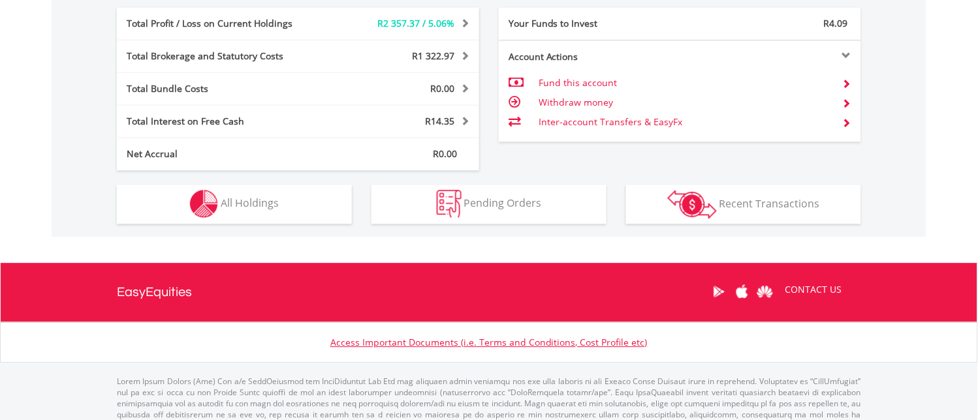 This screenshot has height=420, width=978. I want to click on div: EasyEquities, so click(154, 292).